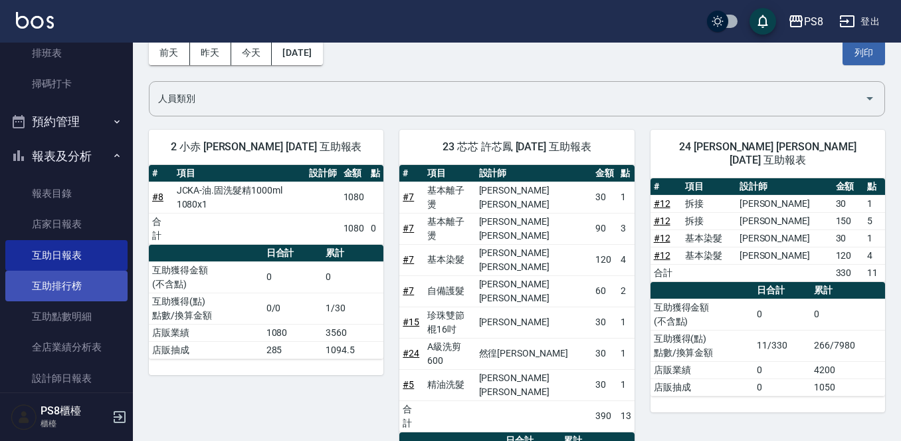 The image size is (901, 441). I want to click on a: 報表目錄, so click(66, 193).